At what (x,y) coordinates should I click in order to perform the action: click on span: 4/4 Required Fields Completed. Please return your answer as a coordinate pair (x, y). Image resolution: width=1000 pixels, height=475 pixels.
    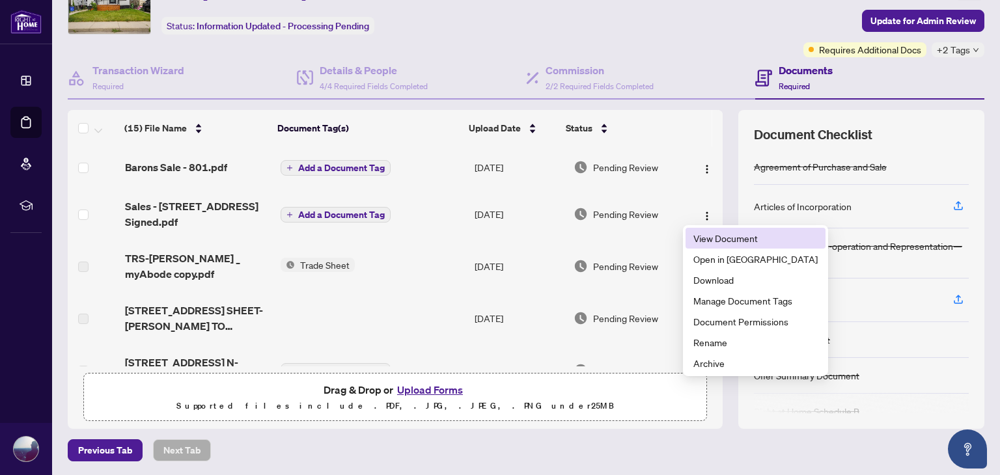
    Looking at the image, I should click on (374, 86).